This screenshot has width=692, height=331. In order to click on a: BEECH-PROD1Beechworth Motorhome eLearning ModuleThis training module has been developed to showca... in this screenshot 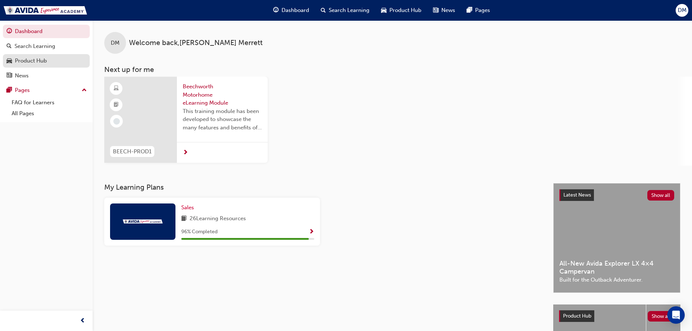, I will do `click(186, 119)`.